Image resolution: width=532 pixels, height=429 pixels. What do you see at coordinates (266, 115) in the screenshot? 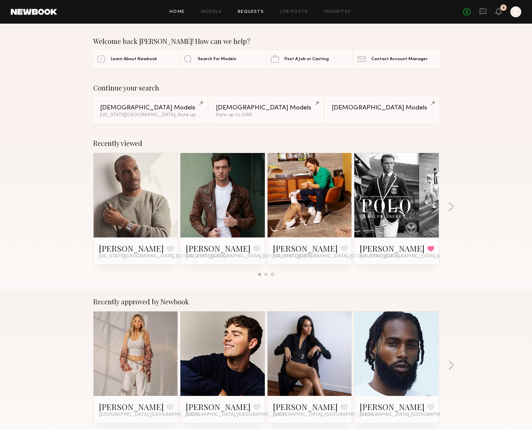
I see `div: Rate up to $198` at bounding box center [266, 115].